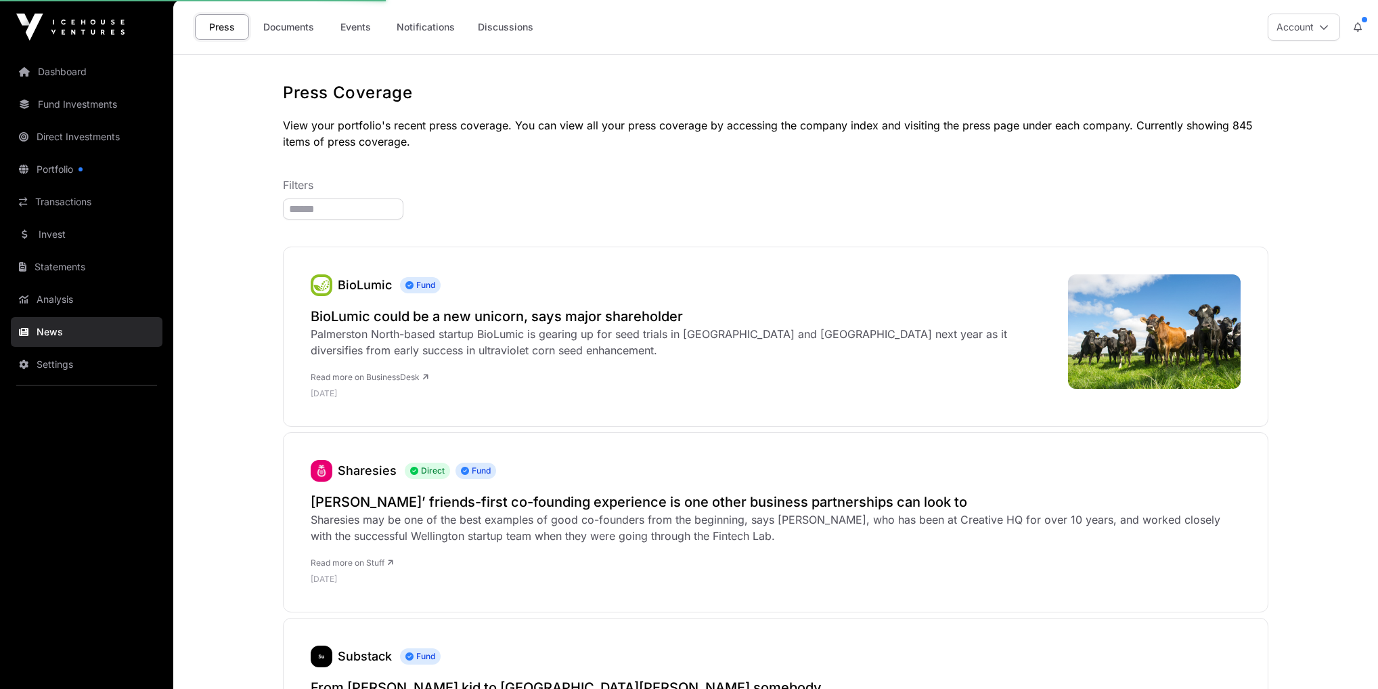  I want to click on button: Account, so click(1304, 27).